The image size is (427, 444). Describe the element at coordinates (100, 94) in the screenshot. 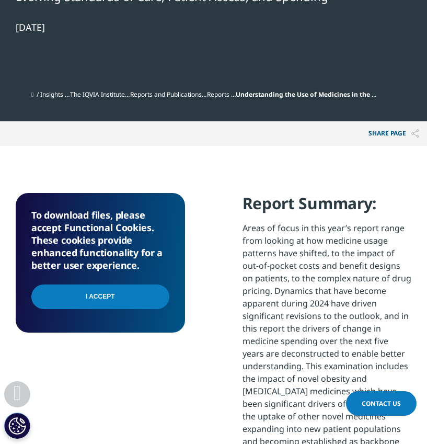

I see `a: The IQVIA Institute` at that location.